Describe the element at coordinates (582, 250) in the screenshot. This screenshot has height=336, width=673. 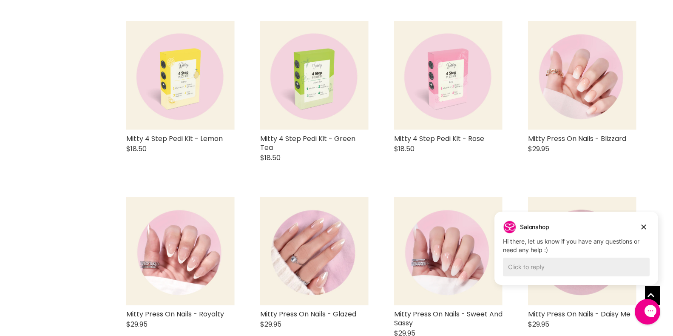
I see `img: Mitty Press On Nails - Daisy Me` at that location.